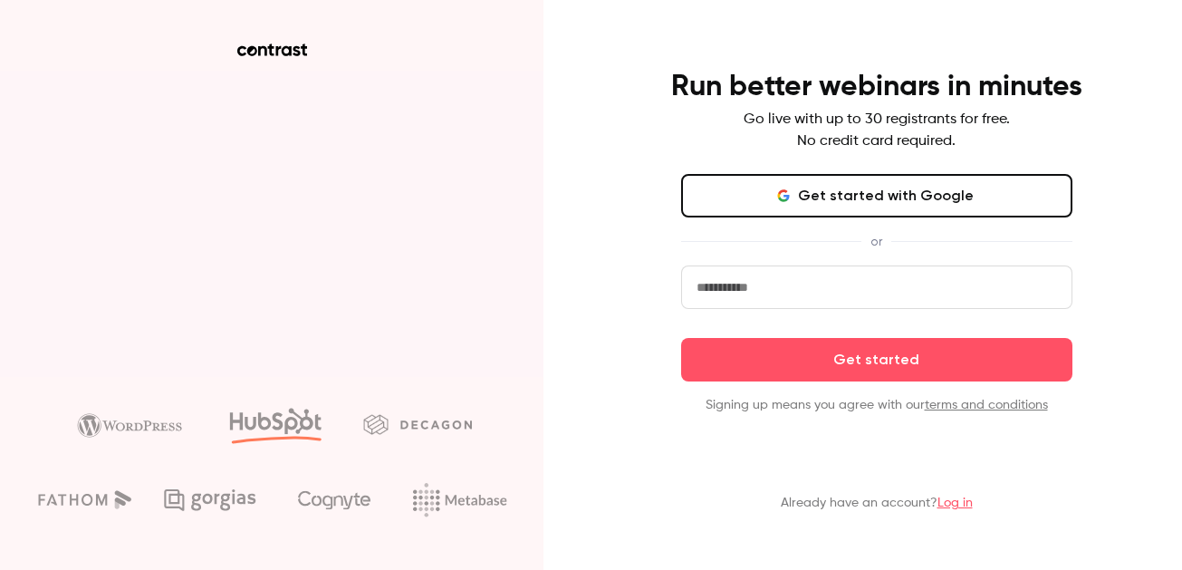 This screenshot has height=570, width=1182. Describe the element at coordinates (876, 241) in the screenshot. I see `span: or` at that location.